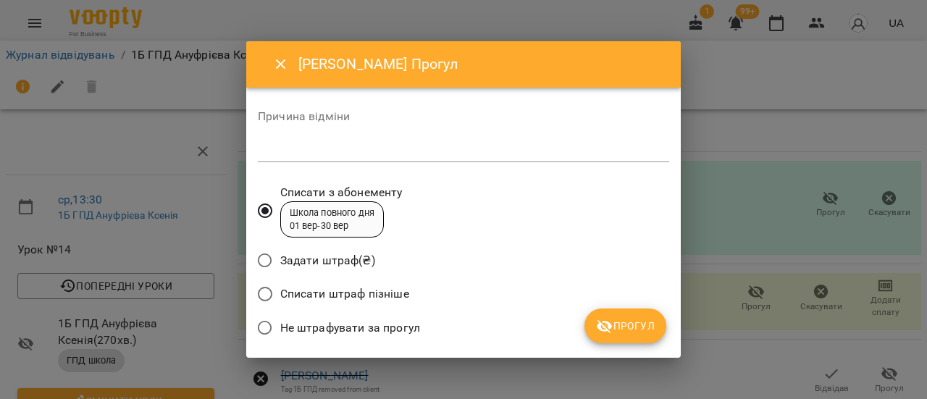  Describe the element at coordinates (625, 326) in the screenshot. I see `button: Прогул` at that location.